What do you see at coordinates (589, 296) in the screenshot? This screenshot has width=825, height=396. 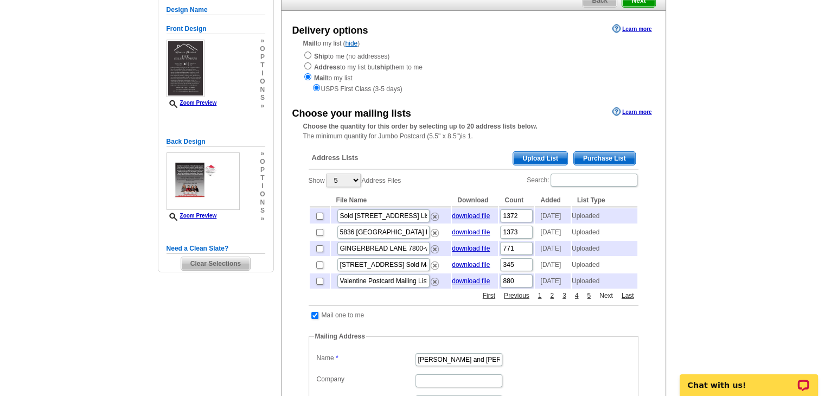 I see `a: 5` at bounding box center [589, 296].